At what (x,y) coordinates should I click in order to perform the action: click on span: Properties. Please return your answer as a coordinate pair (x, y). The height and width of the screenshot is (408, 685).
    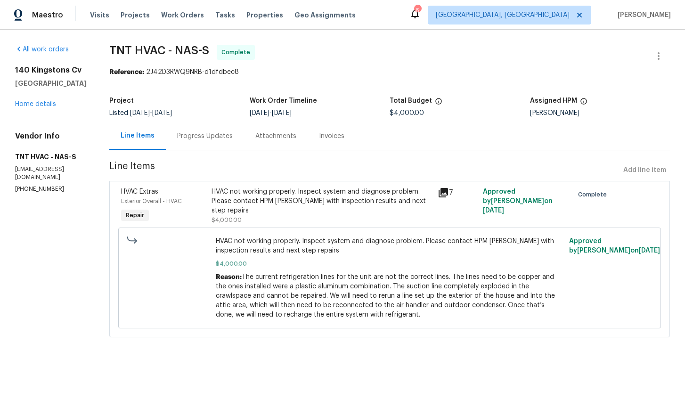
    Looking at the image, I should click on (265, 15).